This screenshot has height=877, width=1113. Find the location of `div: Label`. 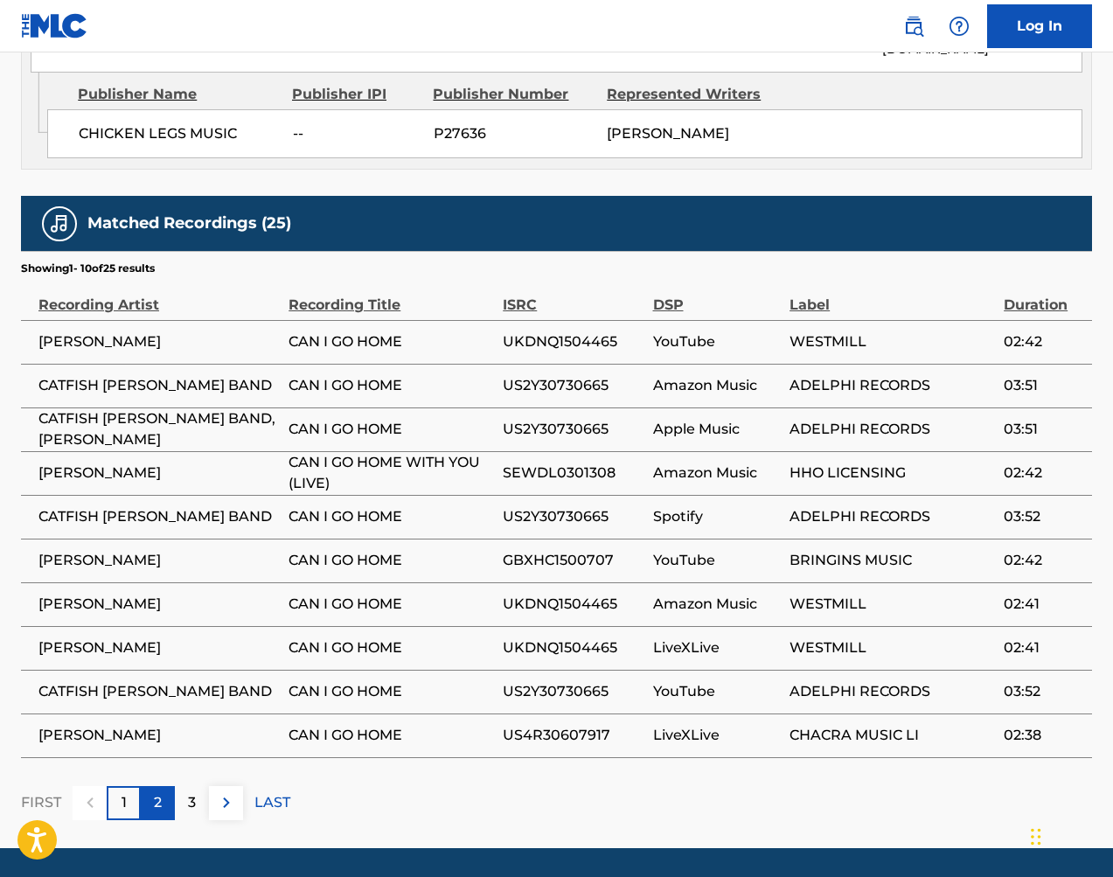

div: Label is located at coordinates (892, 295).